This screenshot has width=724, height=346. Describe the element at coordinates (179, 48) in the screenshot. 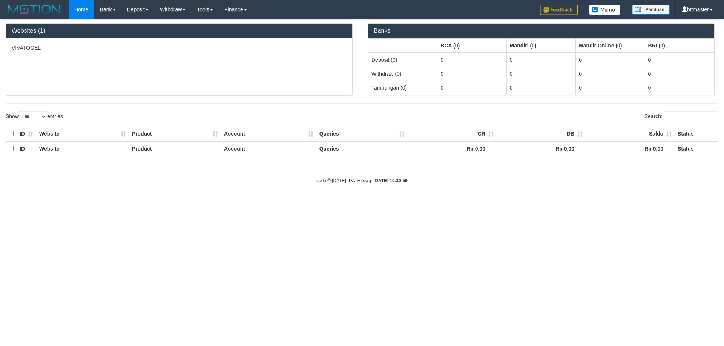

I see `p: VIVATOGEL` at that location.